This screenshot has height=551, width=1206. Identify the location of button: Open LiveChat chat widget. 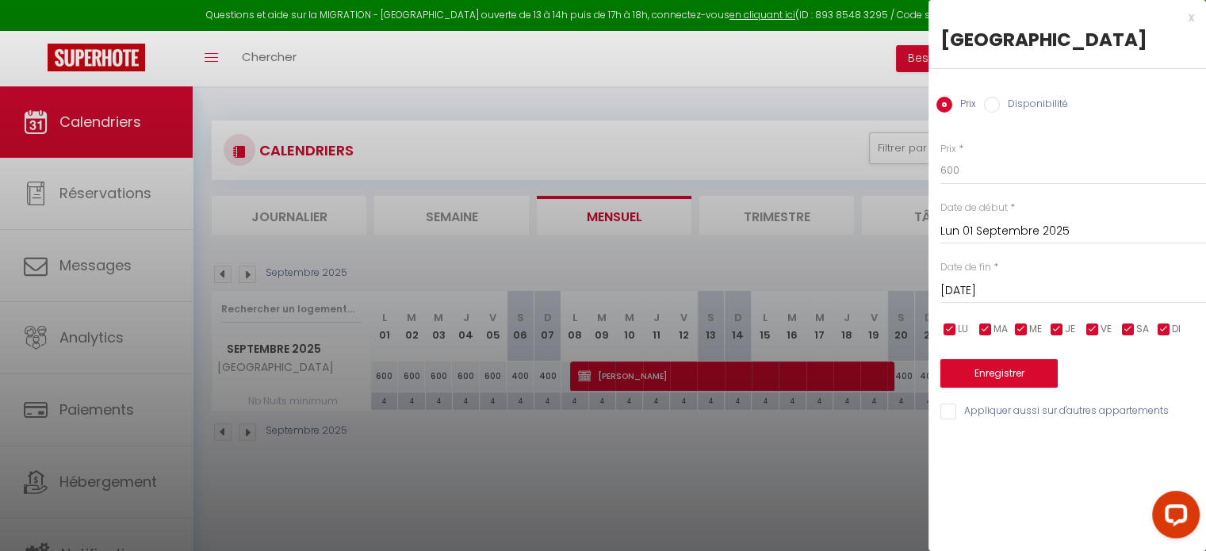
(36, 30).